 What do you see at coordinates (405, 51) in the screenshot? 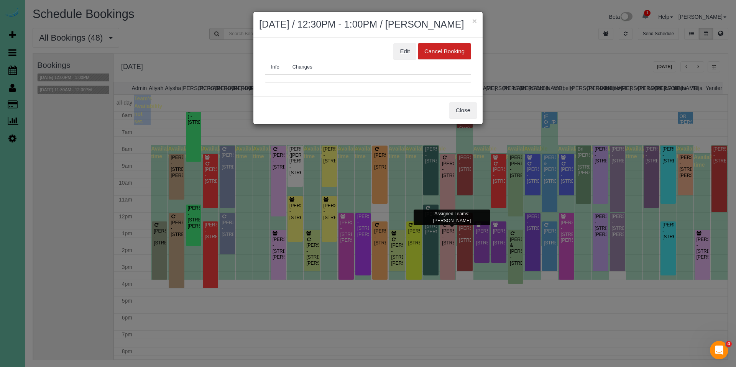
I see `button: Edit` at bounding box center [405, 51].